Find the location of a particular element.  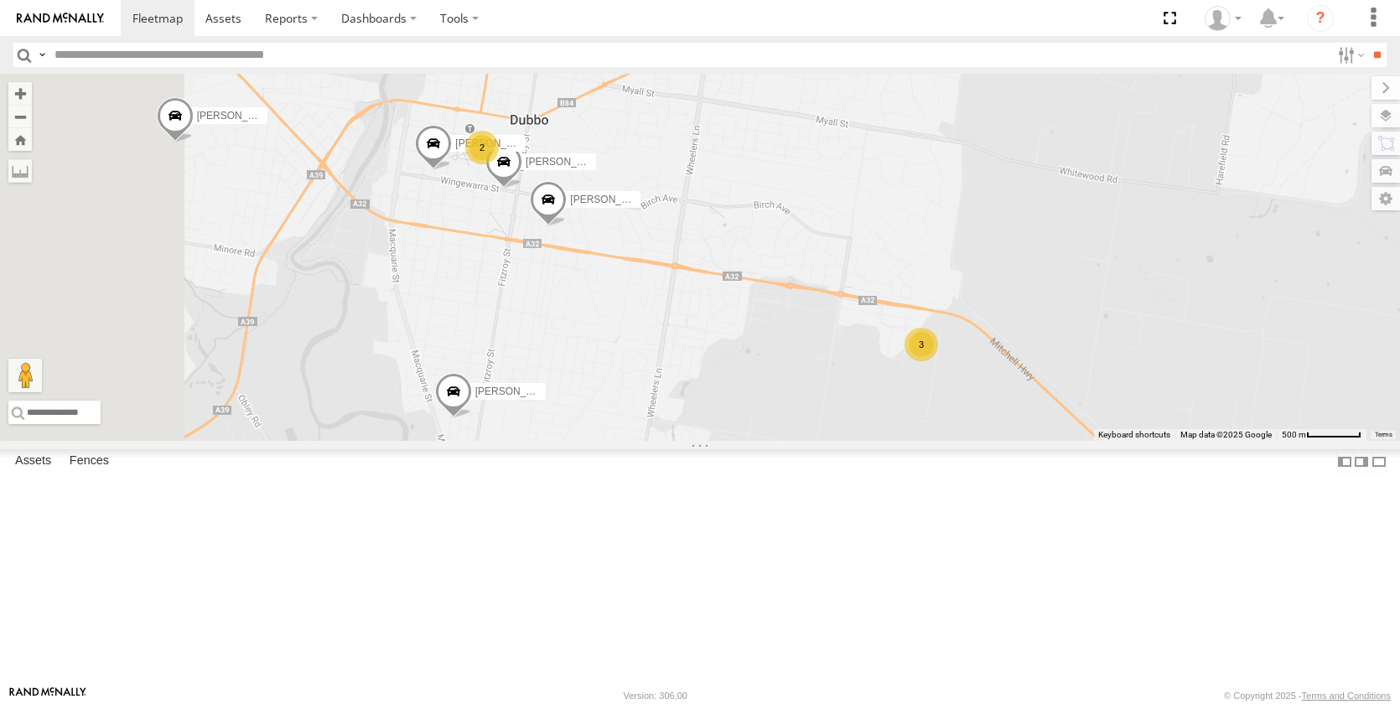

div: © Copyright 2025 - is located at coordinates (1307, 696).